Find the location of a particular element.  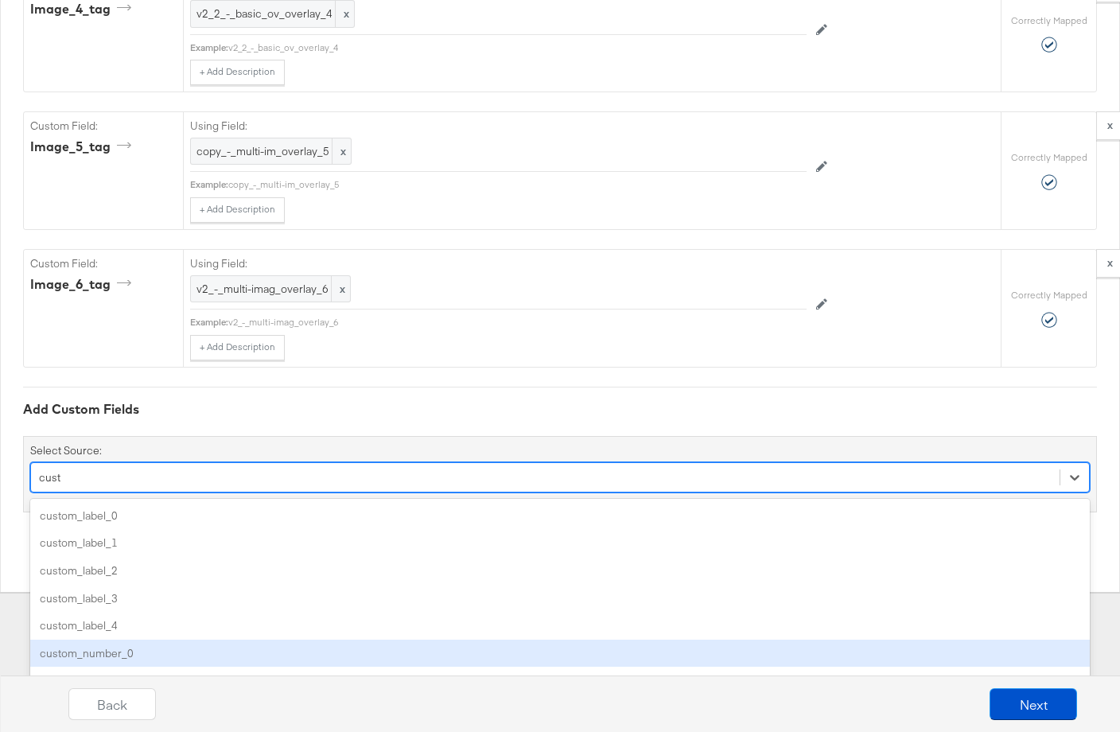

button: Next is located at coordinates (1033, 704).